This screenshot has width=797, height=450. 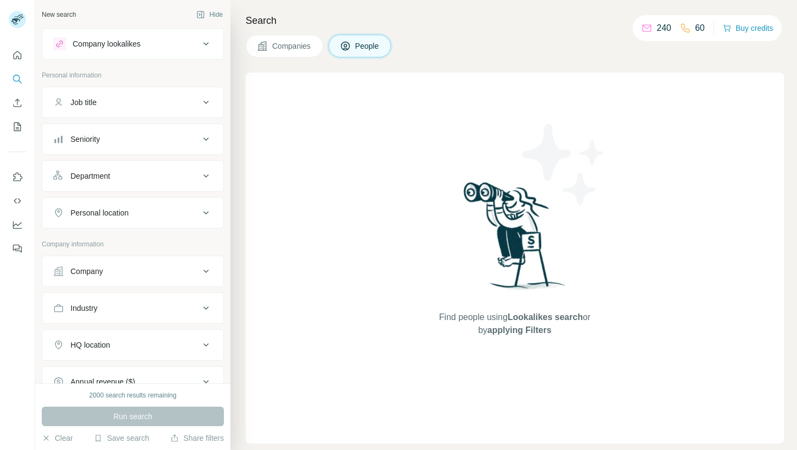 What do you see at coordinates (84, 308) in the screenshot?
I see `div: Industry` at bounding box center [84, 308].